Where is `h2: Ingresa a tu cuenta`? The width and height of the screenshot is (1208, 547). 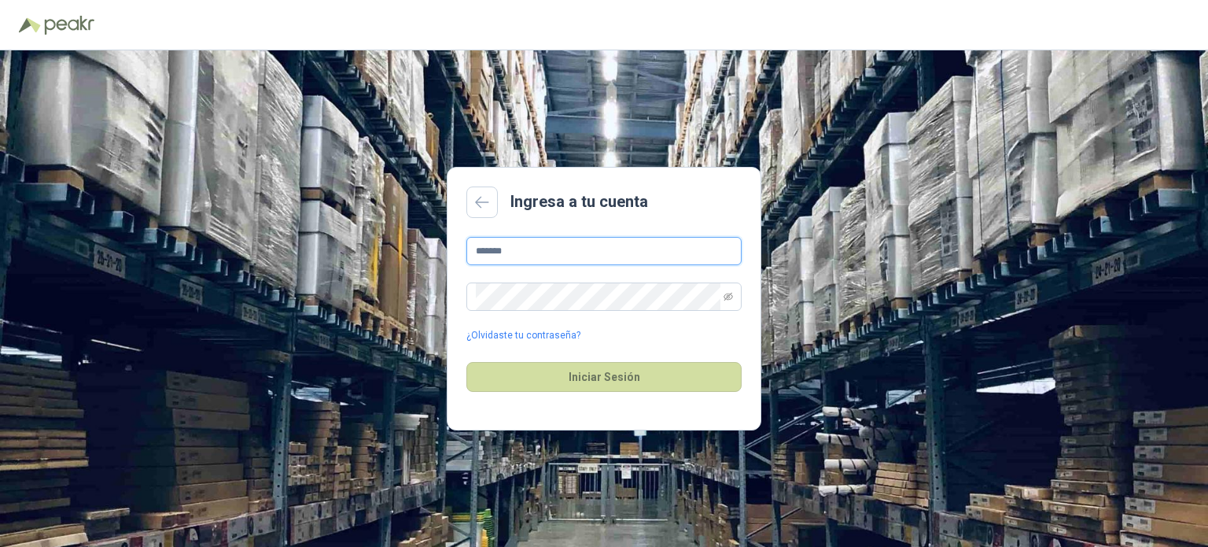 h2: Ingresa a tu cuenta is located at coordinates (579, 201).